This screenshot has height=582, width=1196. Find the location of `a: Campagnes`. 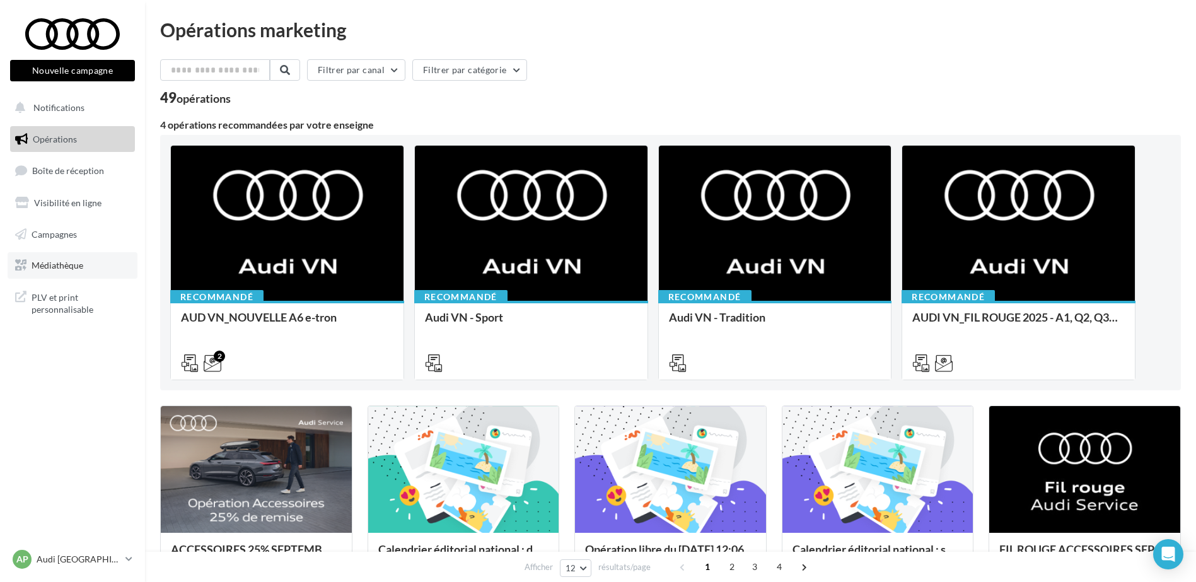

a: Campagnes is located at coordinates (73, 235).